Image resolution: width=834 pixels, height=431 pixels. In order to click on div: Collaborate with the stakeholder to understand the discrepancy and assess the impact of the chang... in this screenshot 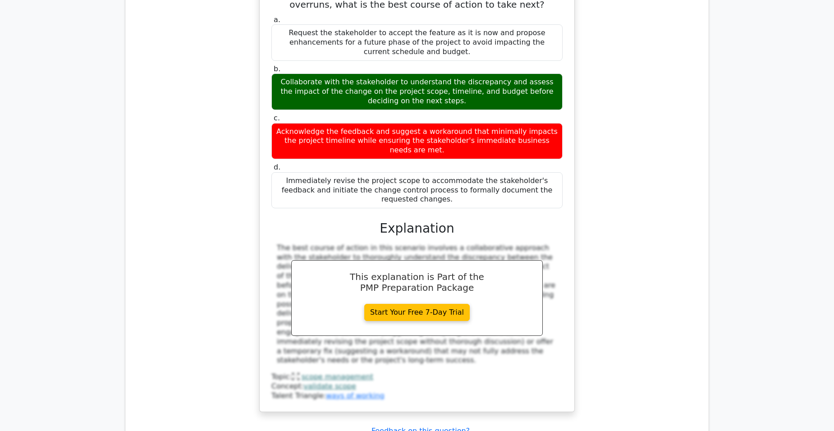, I will do `click(417, 92)`.